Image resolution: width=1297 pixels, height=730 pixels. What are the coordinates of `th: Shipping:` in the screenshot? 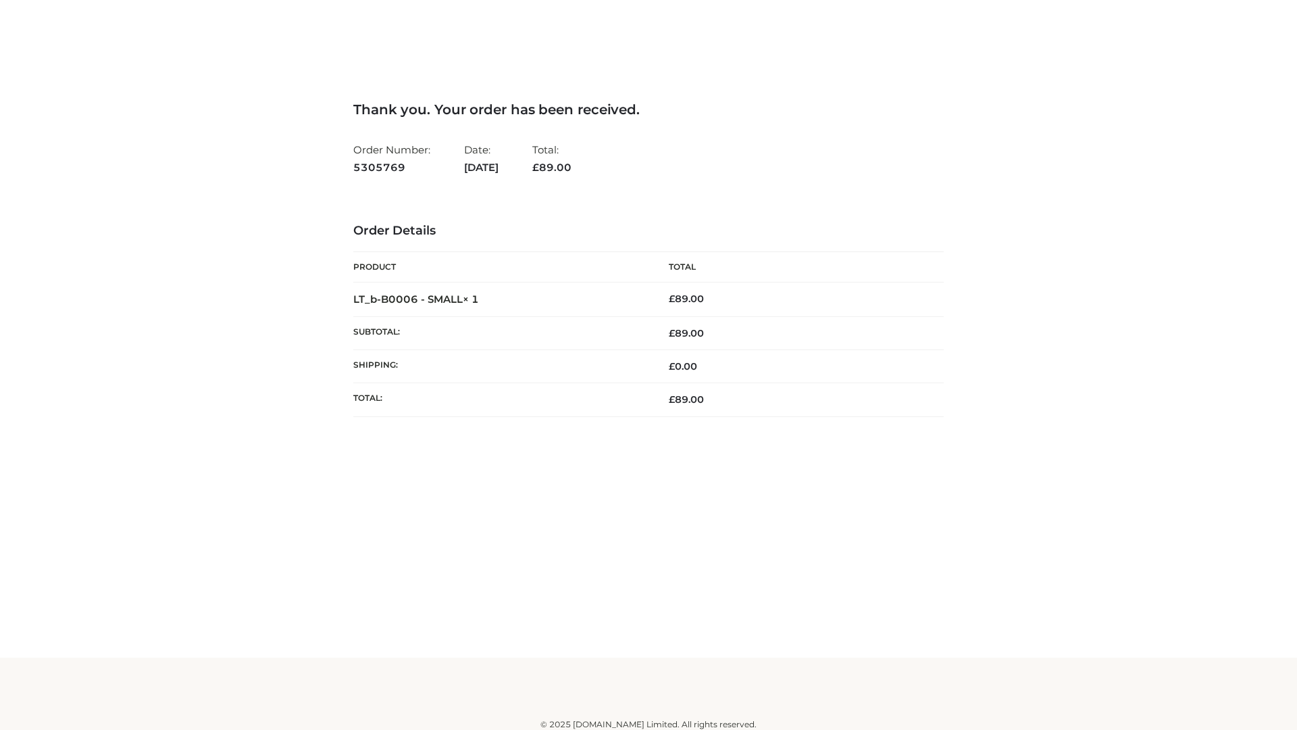 It's located at (501, 366).